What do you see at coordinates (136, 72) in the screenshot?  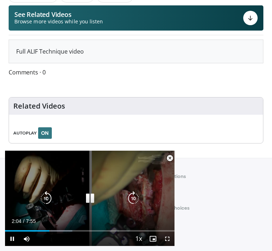 I see `span: Comments 0` at bounding box center [136, 72].